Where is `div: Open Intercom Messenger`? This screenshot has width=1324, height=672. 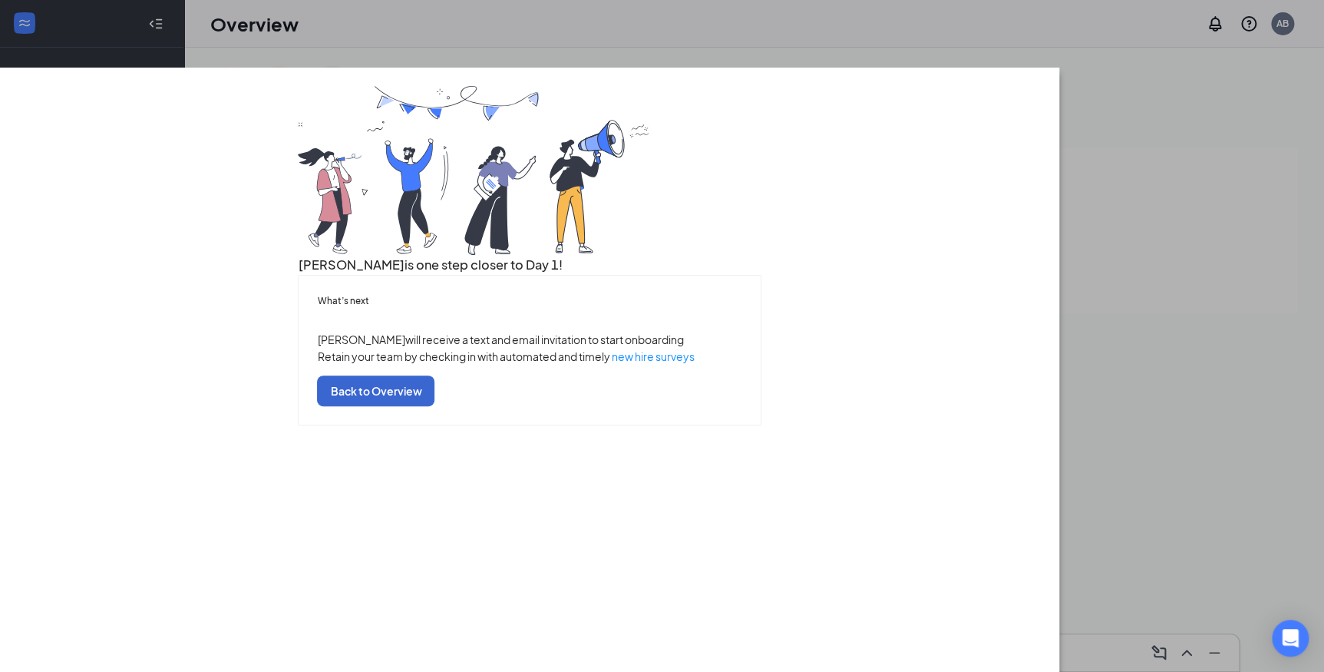 div: Open Intercom Messenger is located at coordinates (1291, 638).